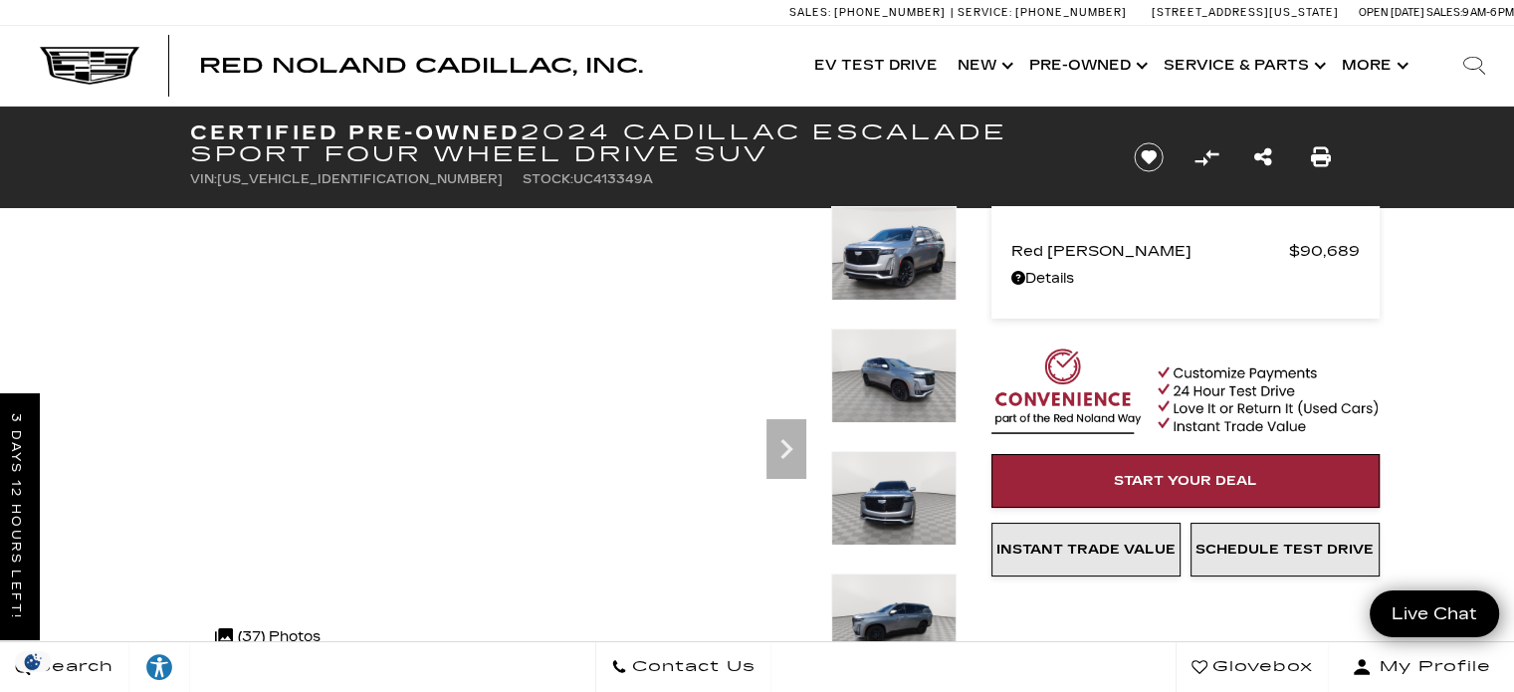 This screenshot has width=1514, height=692. Describe the element at coordinates (1260, 667) in the screenshot. I see `span: Glovebox` at that location.